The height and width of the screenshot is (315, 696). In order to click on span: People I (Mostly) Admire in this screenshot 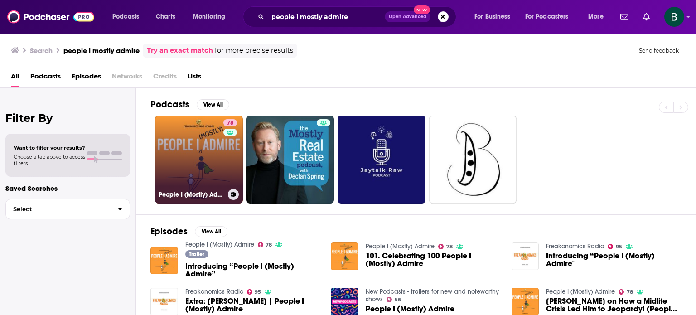, I will do `click(410, 308)`.